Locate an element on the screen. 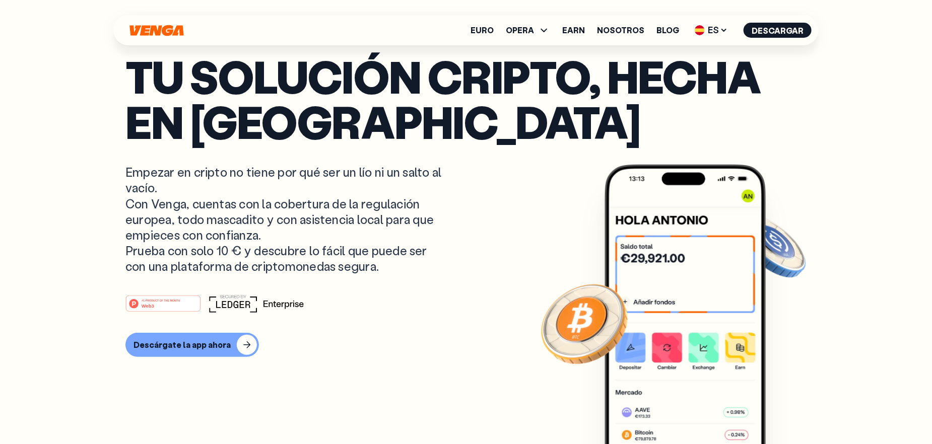  a: #1 PRODUCT OF THE MONTHWeb3 is located at coordinates (163, 308).